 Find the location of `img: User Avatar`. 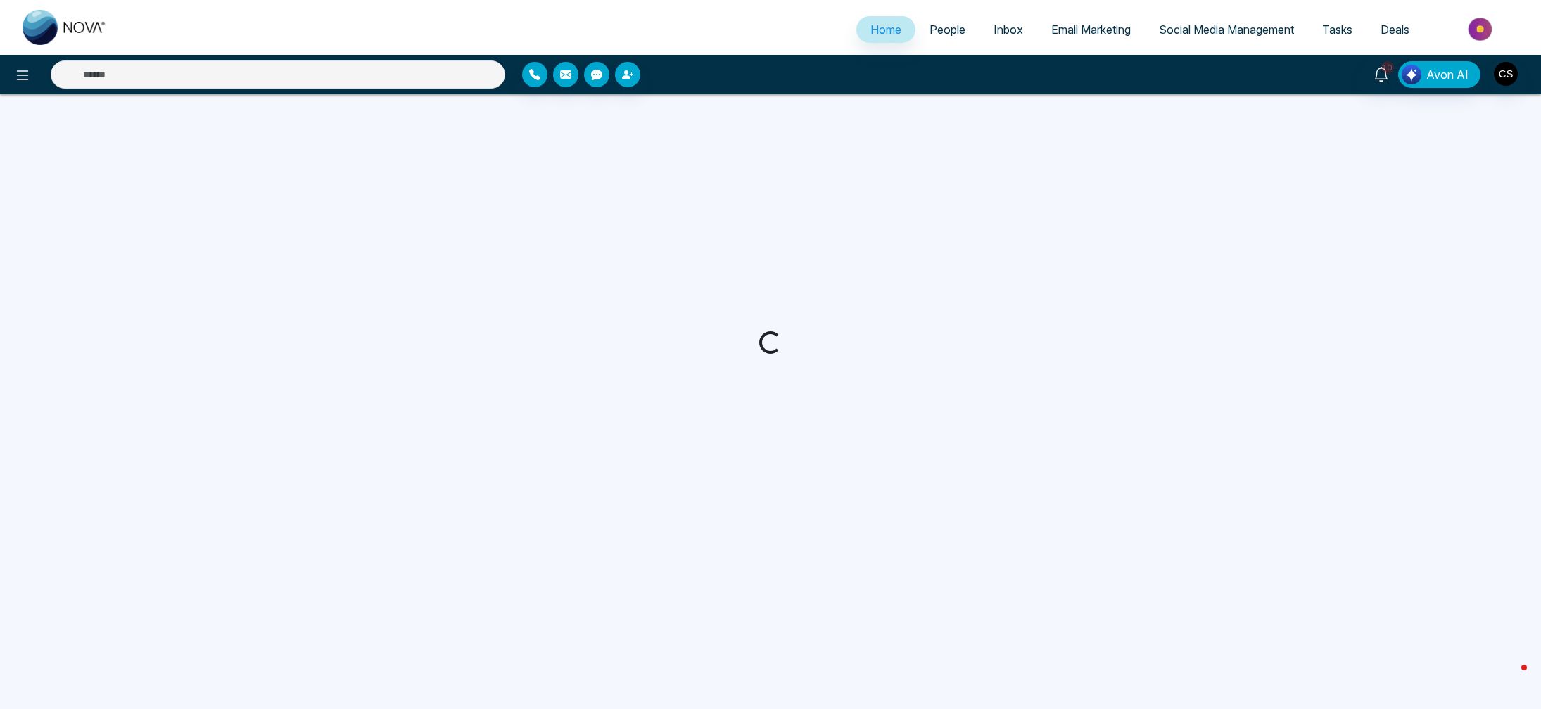

img: User Avatar is located at coordinates (1505, 74).